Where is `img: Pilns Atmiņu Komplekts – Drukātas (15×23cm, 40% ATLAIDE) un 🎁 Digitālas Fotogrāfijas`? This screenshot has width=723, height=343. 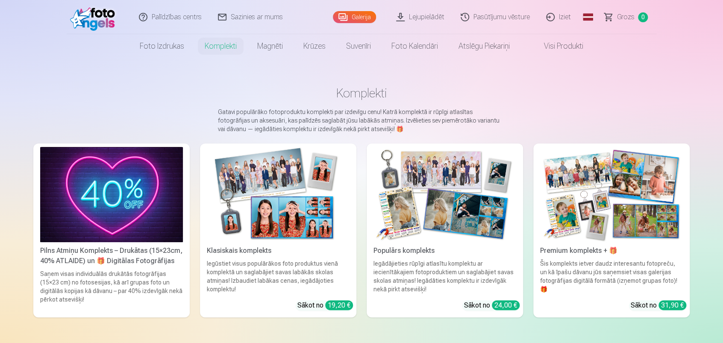 img: Pilns Atmiņu Komplekts – Drukātas (15×23cm, 40% ATLAIDE) un 🎁 Digitālas Fotogrāfijas is located at coordinates (111, 194).